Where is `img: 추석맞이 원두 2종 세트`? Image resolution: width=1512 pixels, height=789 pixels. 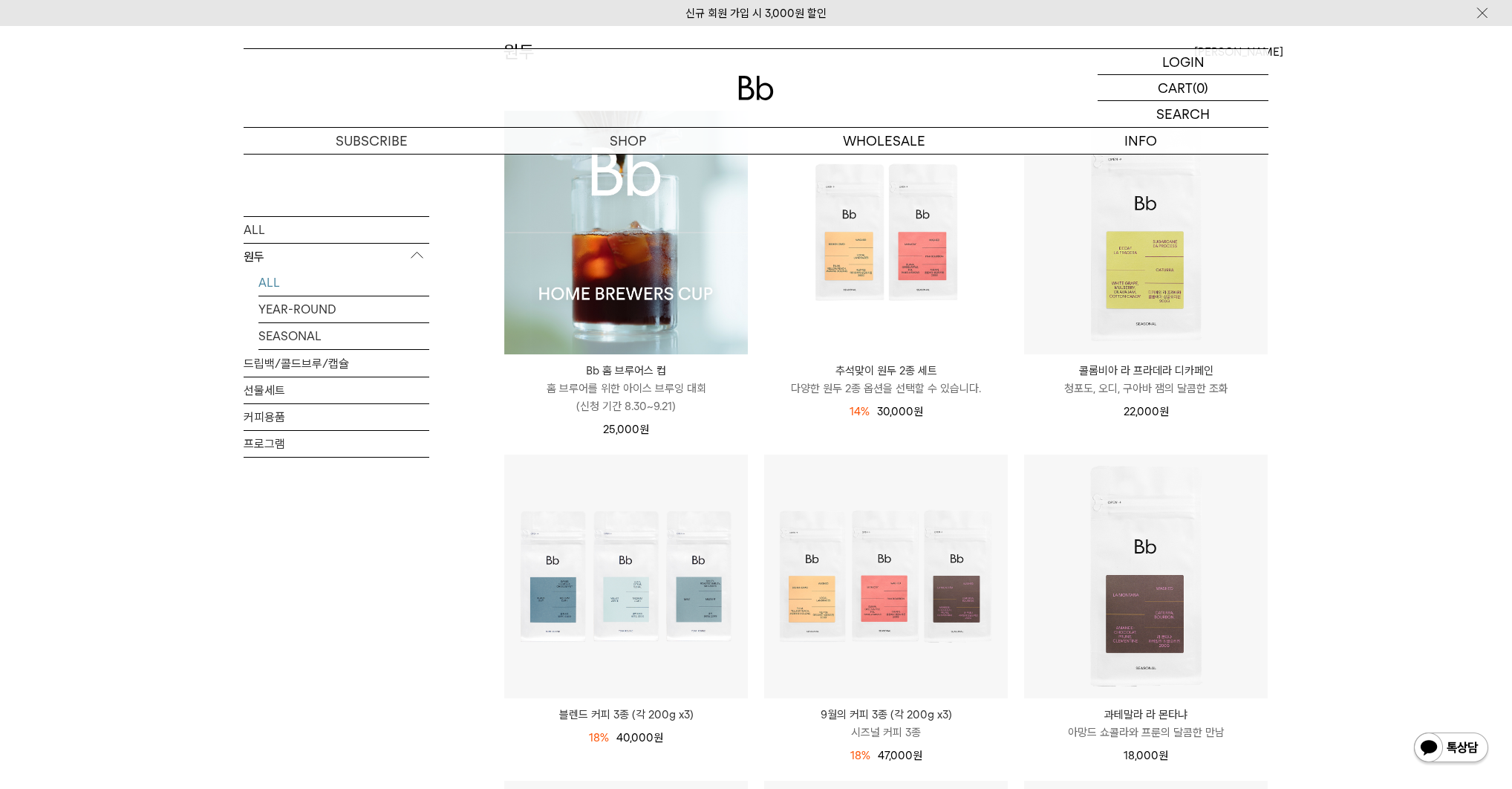
img: 추석맞이 원두 2종 세트 is located at coordinates (886, 232).